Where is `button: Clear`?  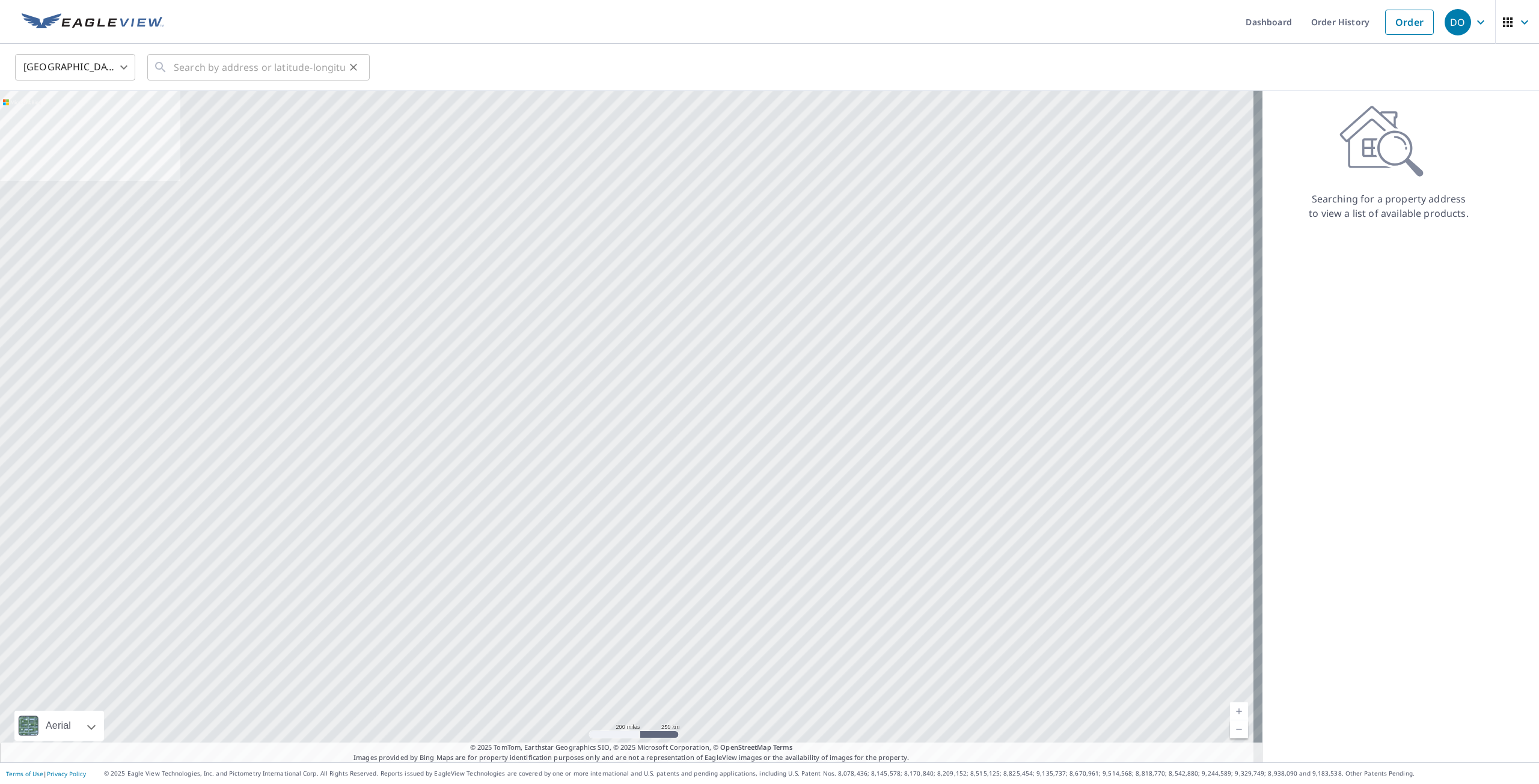 button: Clear is located at coordinates (353, 67).